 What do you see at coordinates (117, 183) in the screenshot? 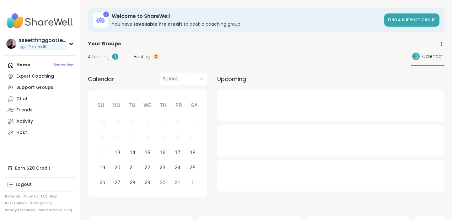
I see `div: 27` at bounding box center [117, 183].